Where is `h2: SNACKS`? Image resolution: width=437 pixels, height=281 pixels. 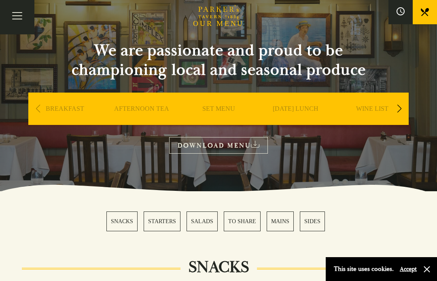 h2: SNACKS is located at coordinates (219, 268).